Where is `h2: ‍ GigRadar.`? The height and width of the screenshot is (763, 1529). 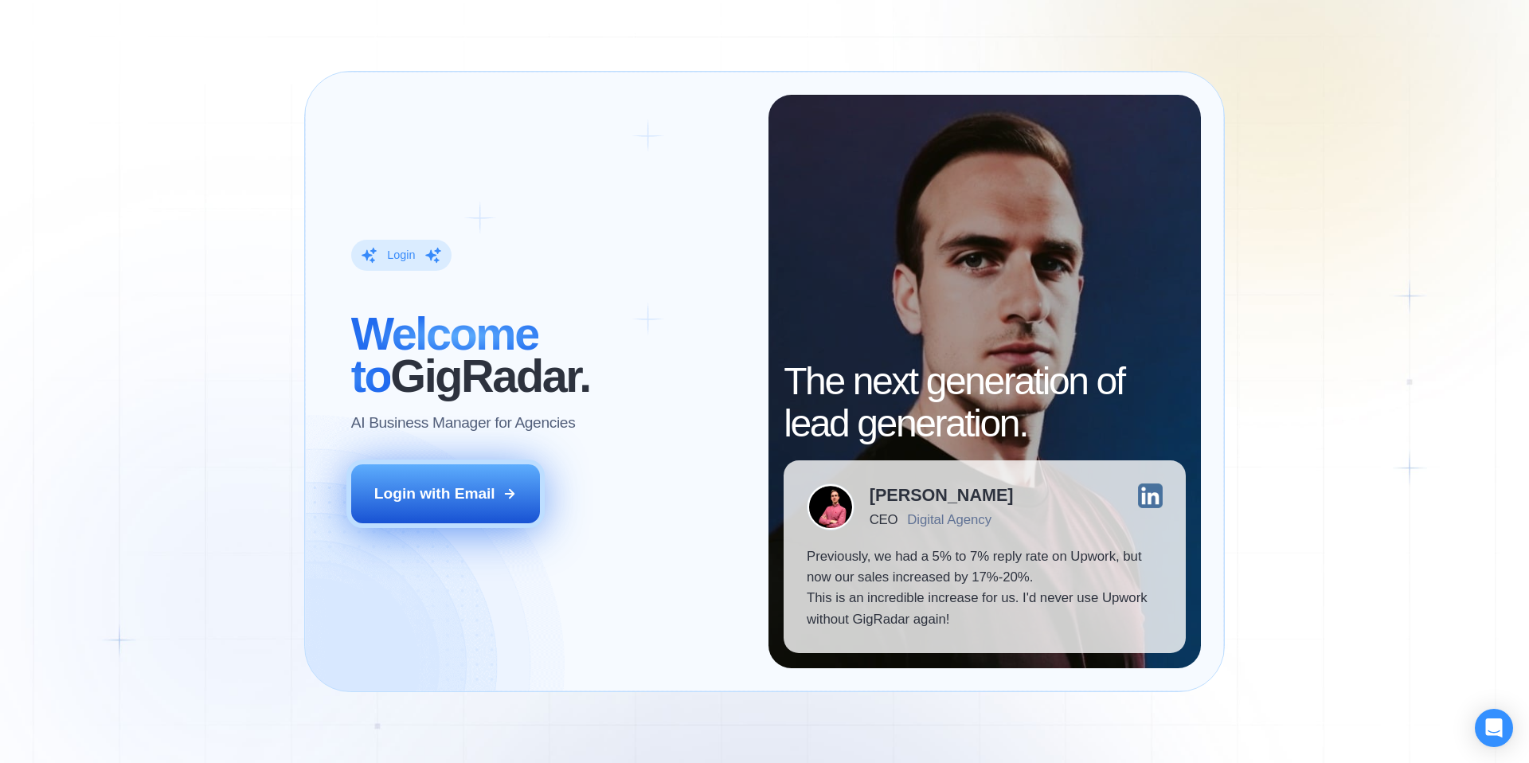 h2: ‍ GigRadar. is located at coordinates (548, 355).